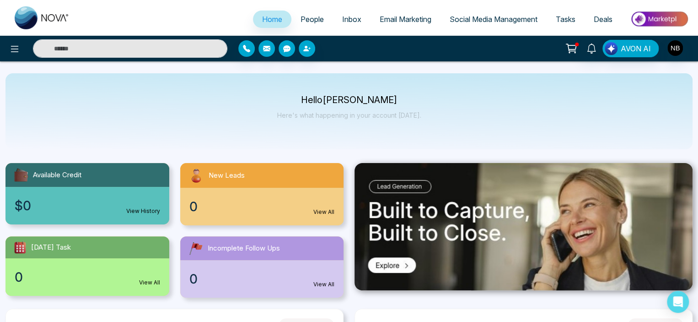 This screenshot has height=322, width=698. What do you see at coordinates (196, 175) in the screenshot?
I see `img: newLeads.svg` at bounding box center [196, 175].